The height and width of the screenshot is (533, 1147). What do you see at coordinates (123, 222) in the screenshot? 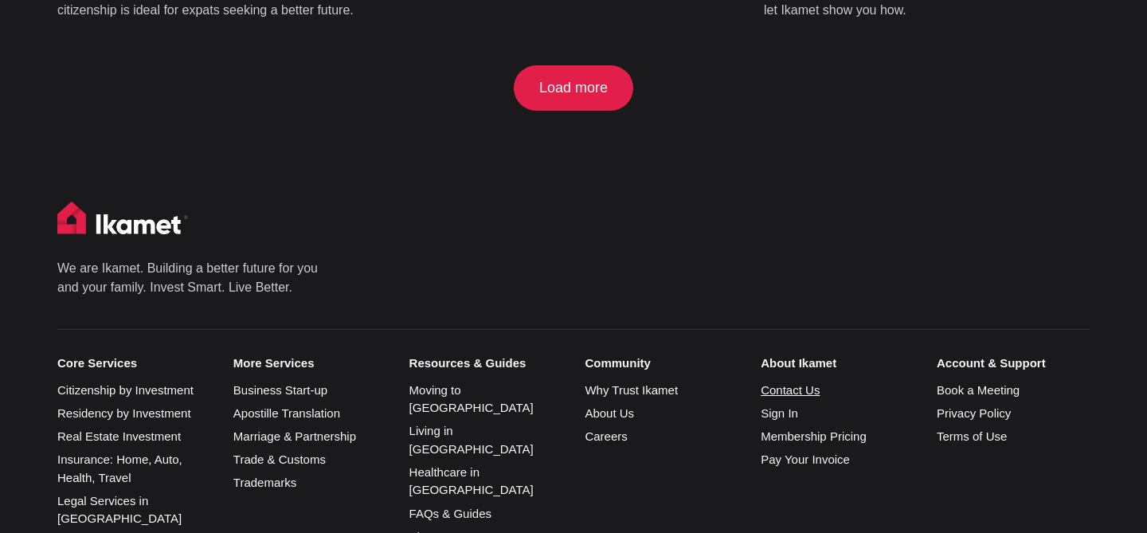
I see `img: Ikamet home` at bounding box center [123, 222].